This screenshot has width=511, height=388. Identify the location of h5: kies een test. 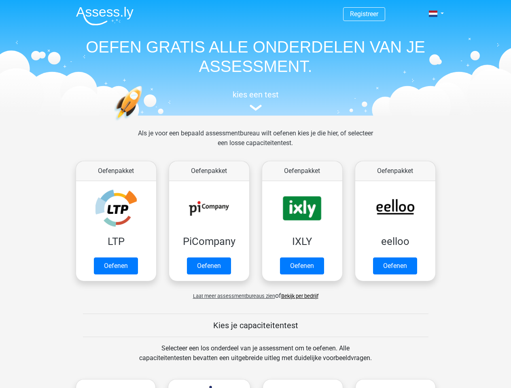
(256, 95).